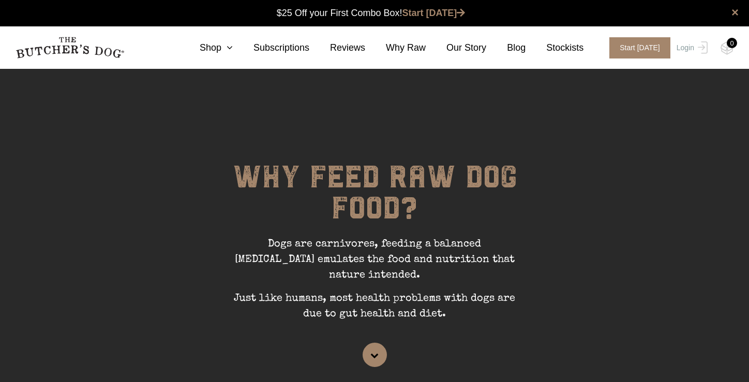 The height and width of the screenshot is (382, 749). Describe the element at coordinates (690, 48) in the screenshot. I see `a: Login` at that location.